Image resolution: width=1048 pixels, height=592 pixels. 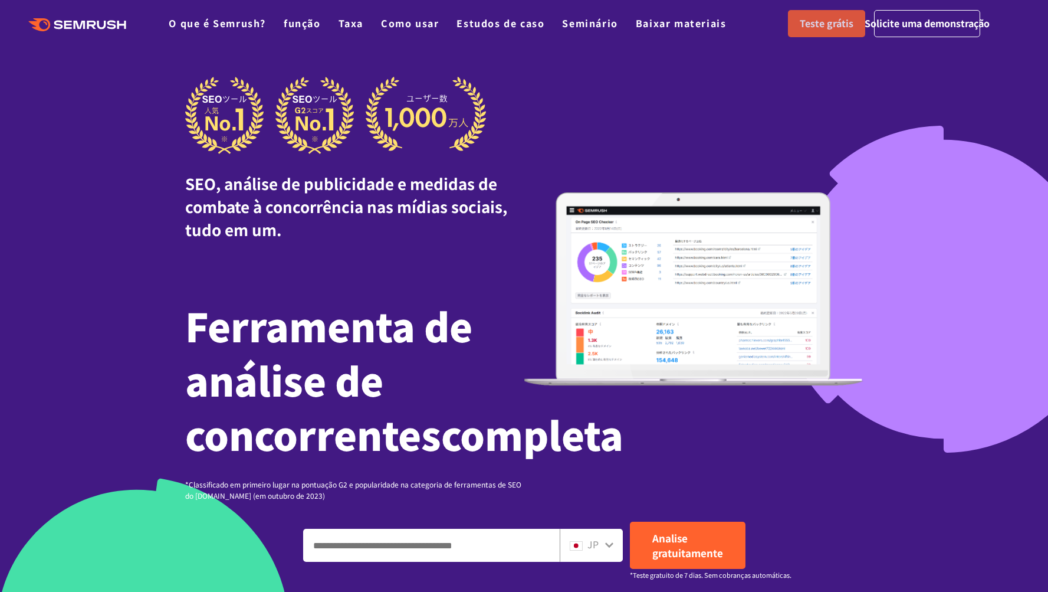 I want to click on font: Taxa, so click(x=351, y=23).